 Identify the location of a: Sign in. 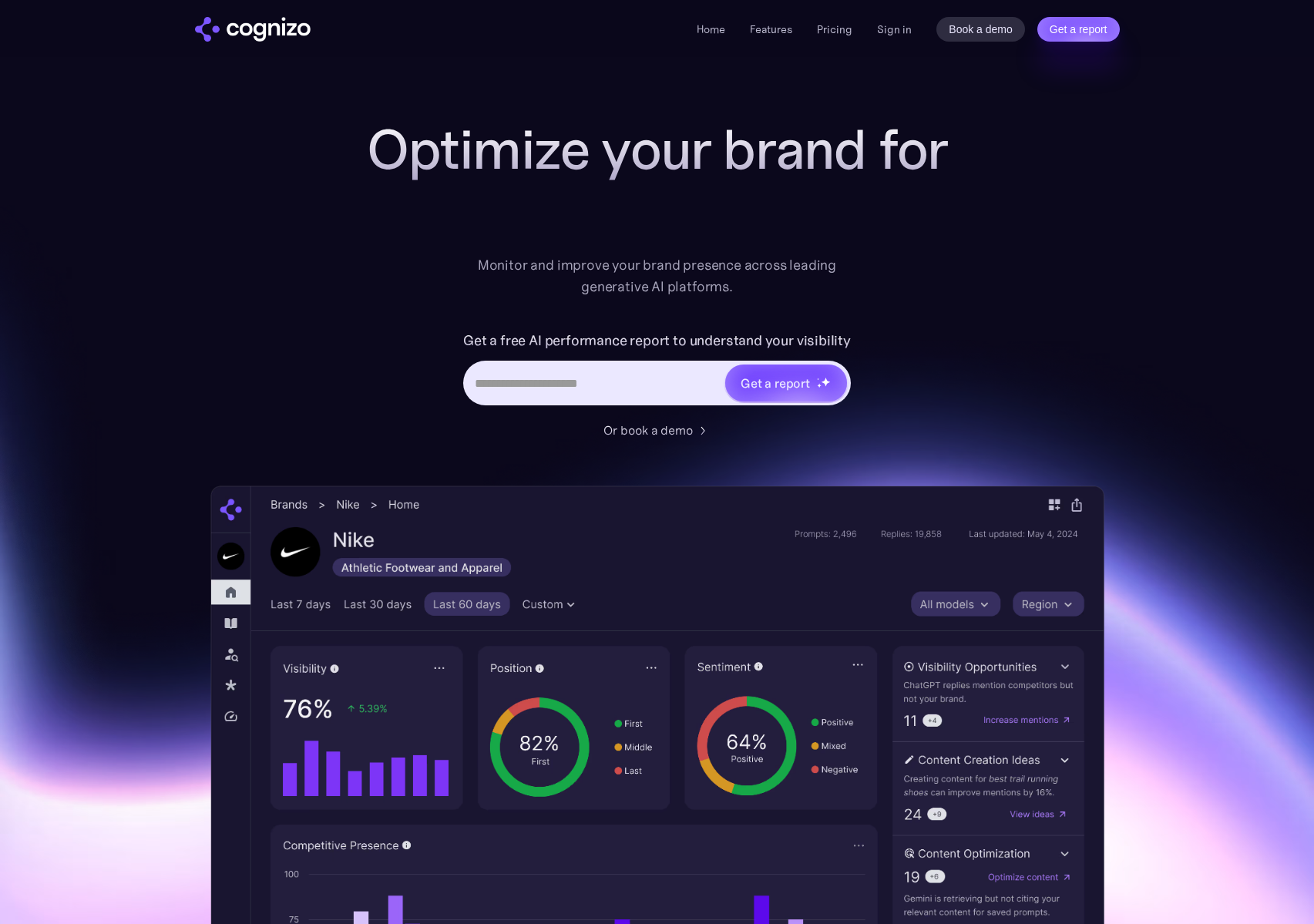
(894, 30).